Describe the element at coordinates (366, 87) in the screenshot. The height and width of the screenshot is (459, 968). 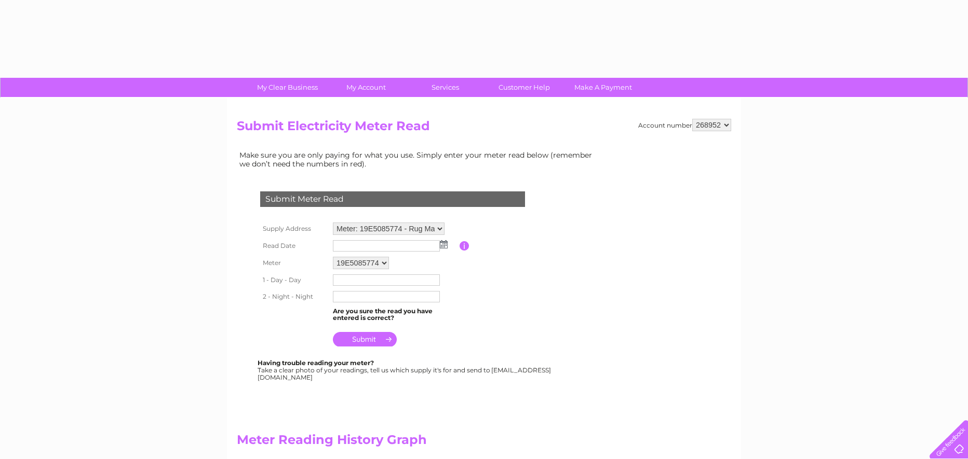
I see `a: My Account` at that location.